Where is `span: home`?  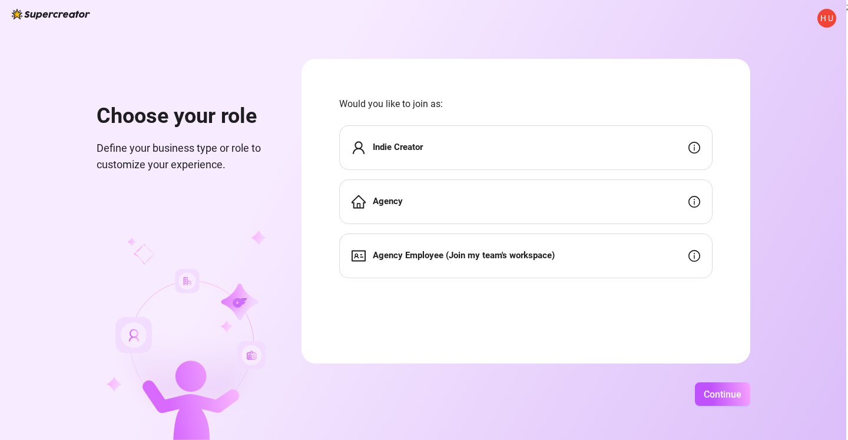 span: home is located at coordinates (359, 202).